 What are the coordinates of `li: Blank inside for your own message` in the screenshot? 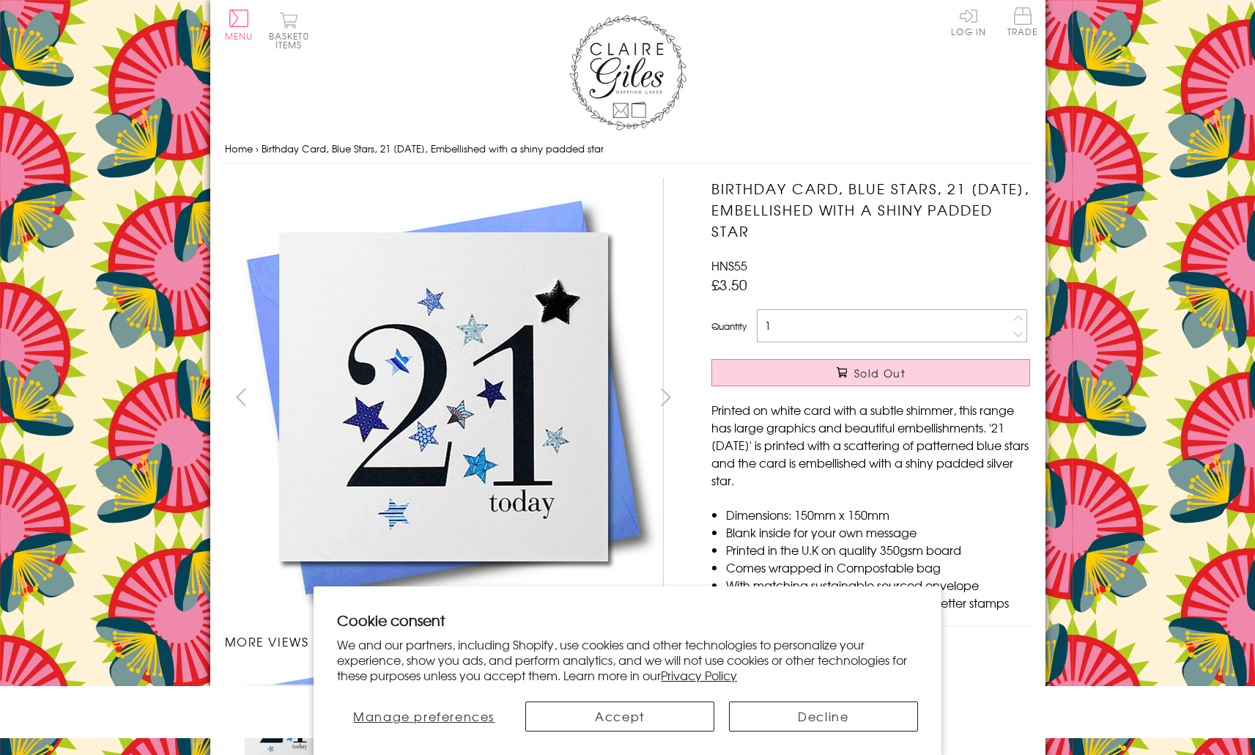 It's located at (878, 532).